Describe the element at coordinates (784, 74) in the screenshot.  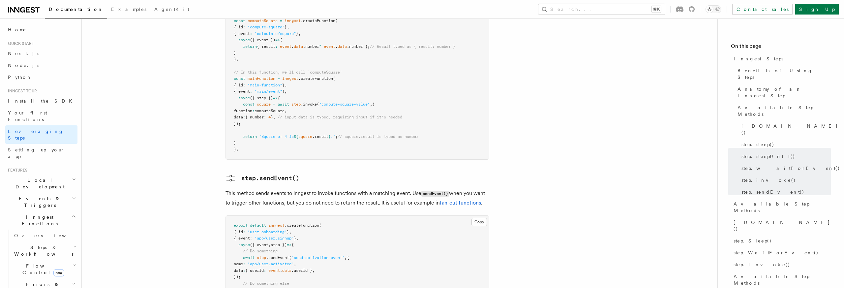
I see `span: Benefits of Using Steps` at that location.